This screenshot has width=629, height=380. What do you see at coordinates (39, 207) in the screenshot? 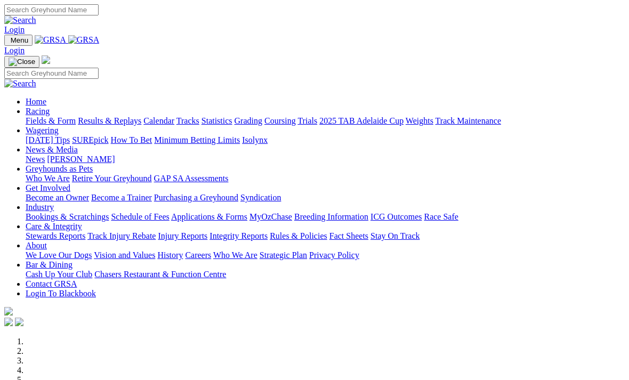
I see `a: Industry` at bounding box center [39, 207].